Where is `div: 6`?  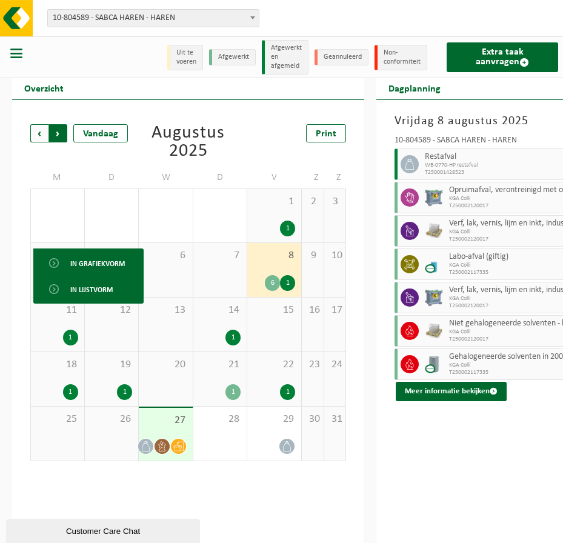 div: 6 is located at coordinates (272, 283).